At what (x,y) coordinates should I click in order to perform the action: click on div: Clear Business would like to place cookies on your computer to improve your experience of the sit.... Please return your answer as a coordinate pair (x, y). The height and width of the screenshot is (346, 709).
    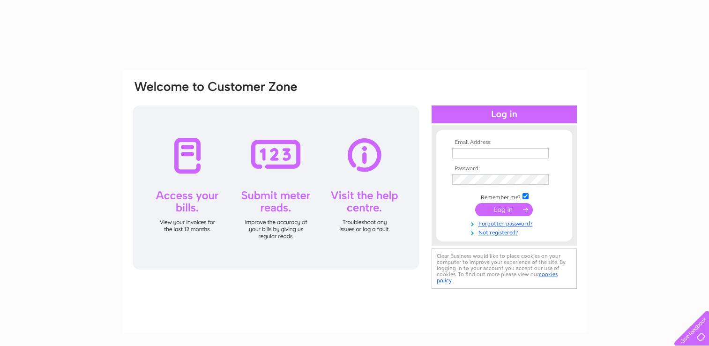
    Looking at the image, I should click on (504, 268).